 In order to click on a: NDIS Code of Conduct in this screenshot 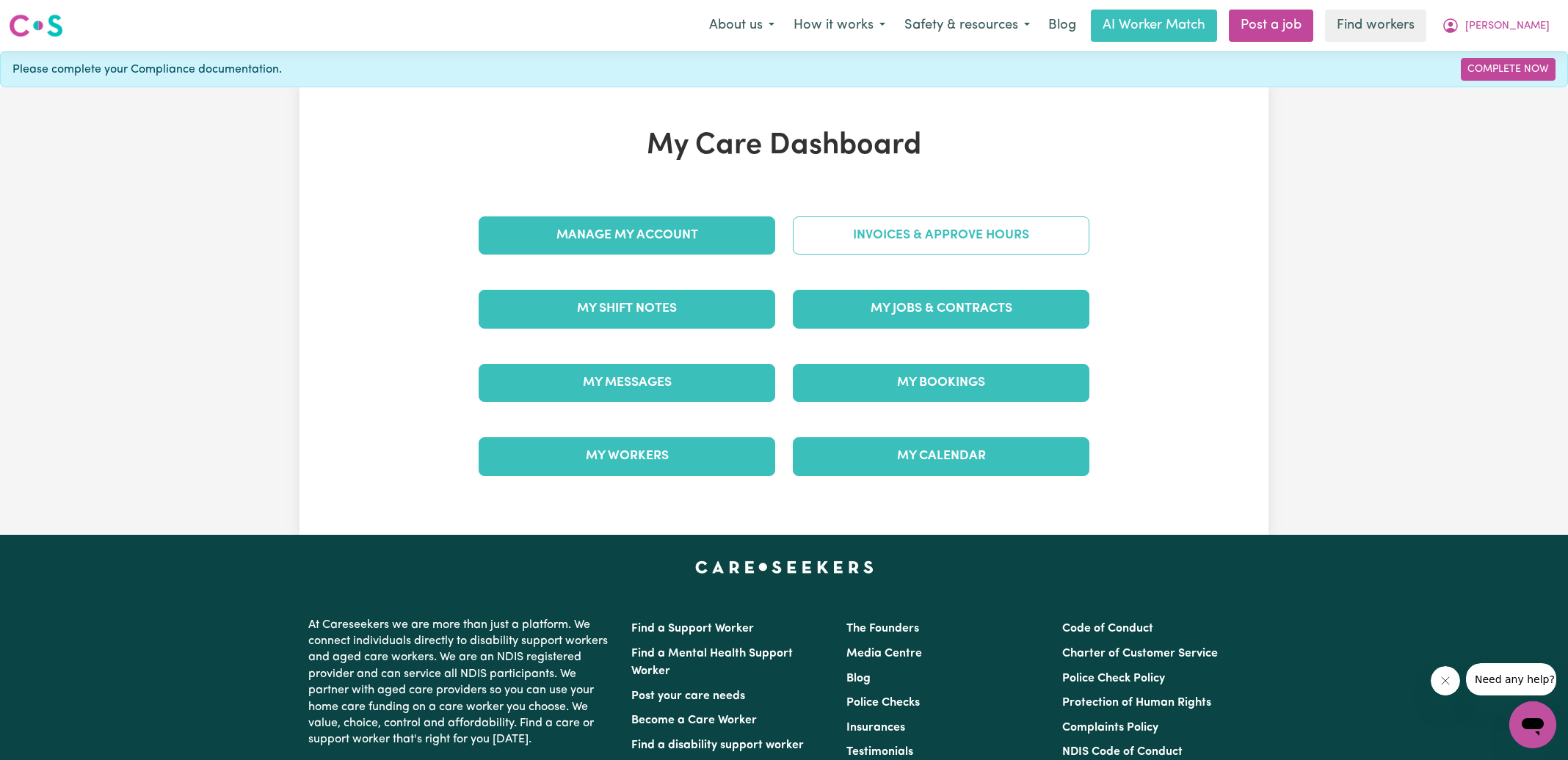, I will do `click(1122, 752)`.